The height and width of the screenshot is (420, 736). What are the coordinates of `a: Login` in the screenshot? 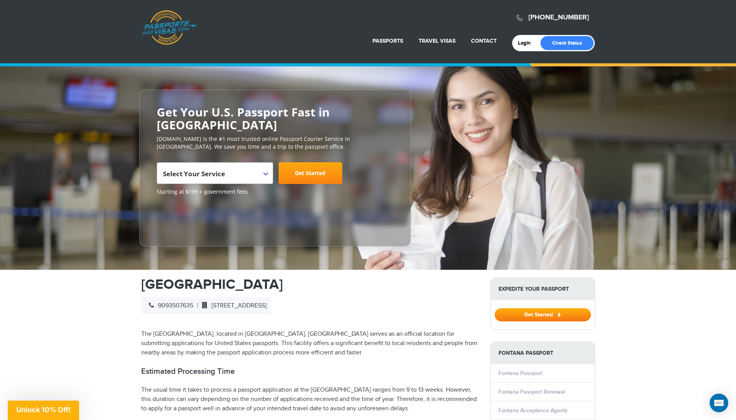 It's located at (527, 43).